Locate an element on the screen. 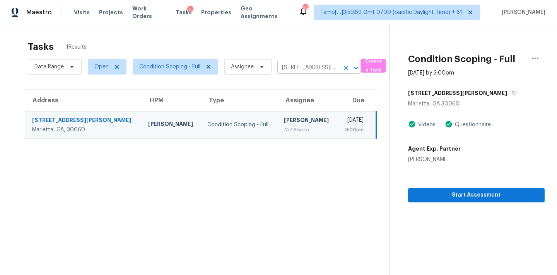 The height and width of the screenshot is (275, 557). th: Assignee is located at coordinates (307, 101).